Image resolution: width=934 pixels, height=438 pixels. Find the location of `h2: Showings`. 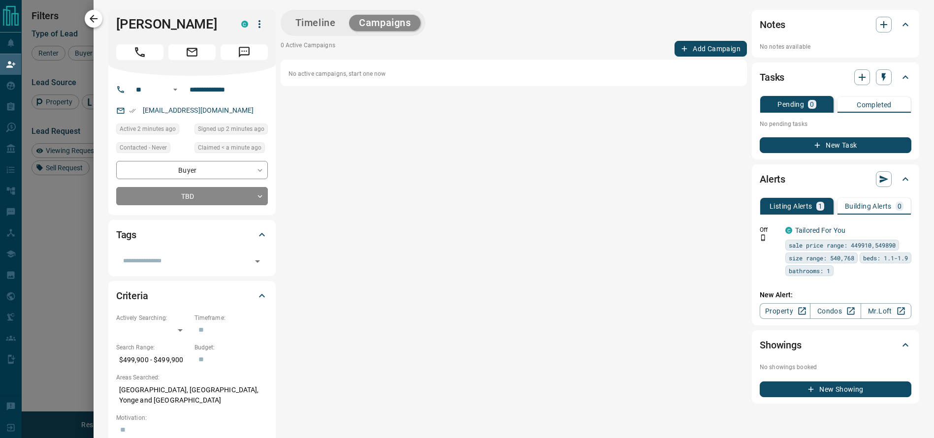

h2: Showings is located at coordinates (780, 345).